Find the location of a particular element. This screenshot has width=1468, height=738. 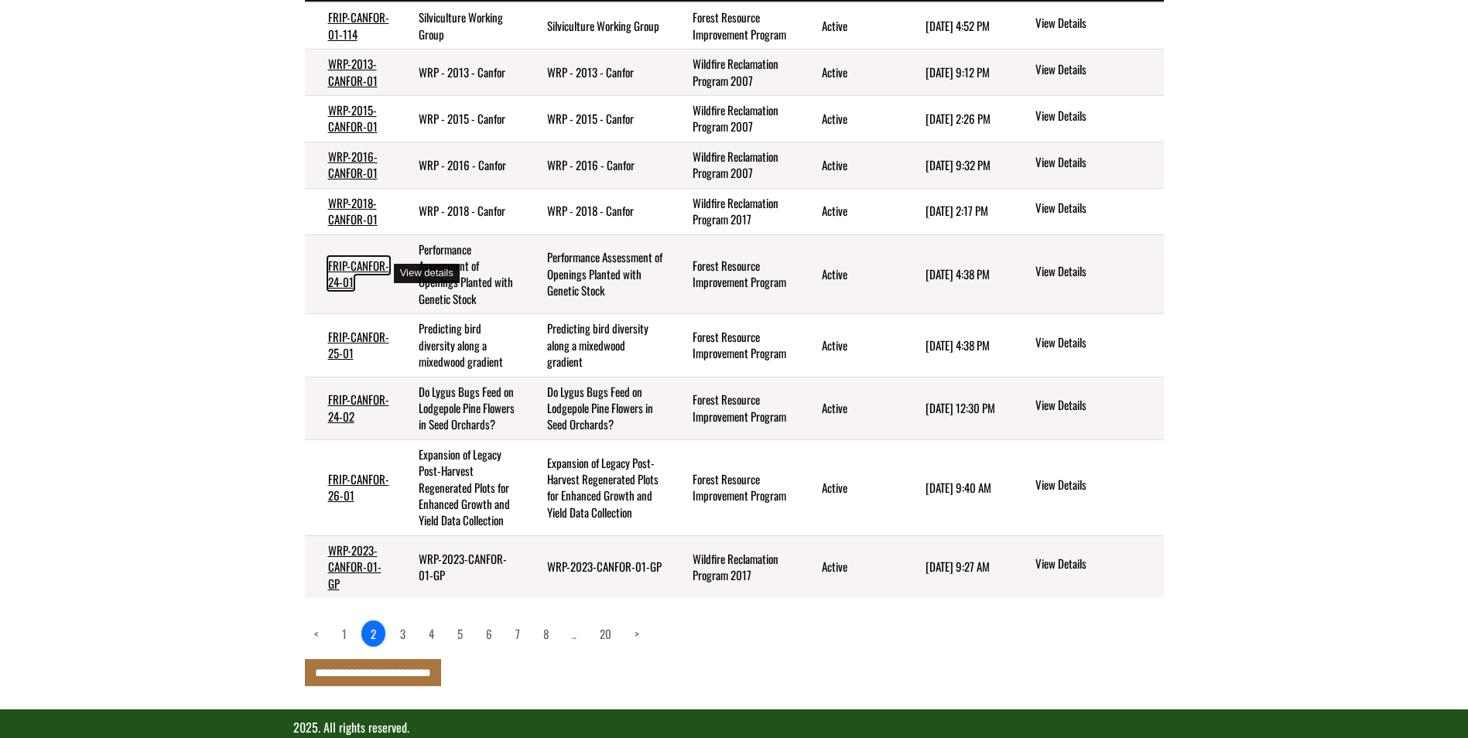

a: page 8 is located at coordinates (545, 634).